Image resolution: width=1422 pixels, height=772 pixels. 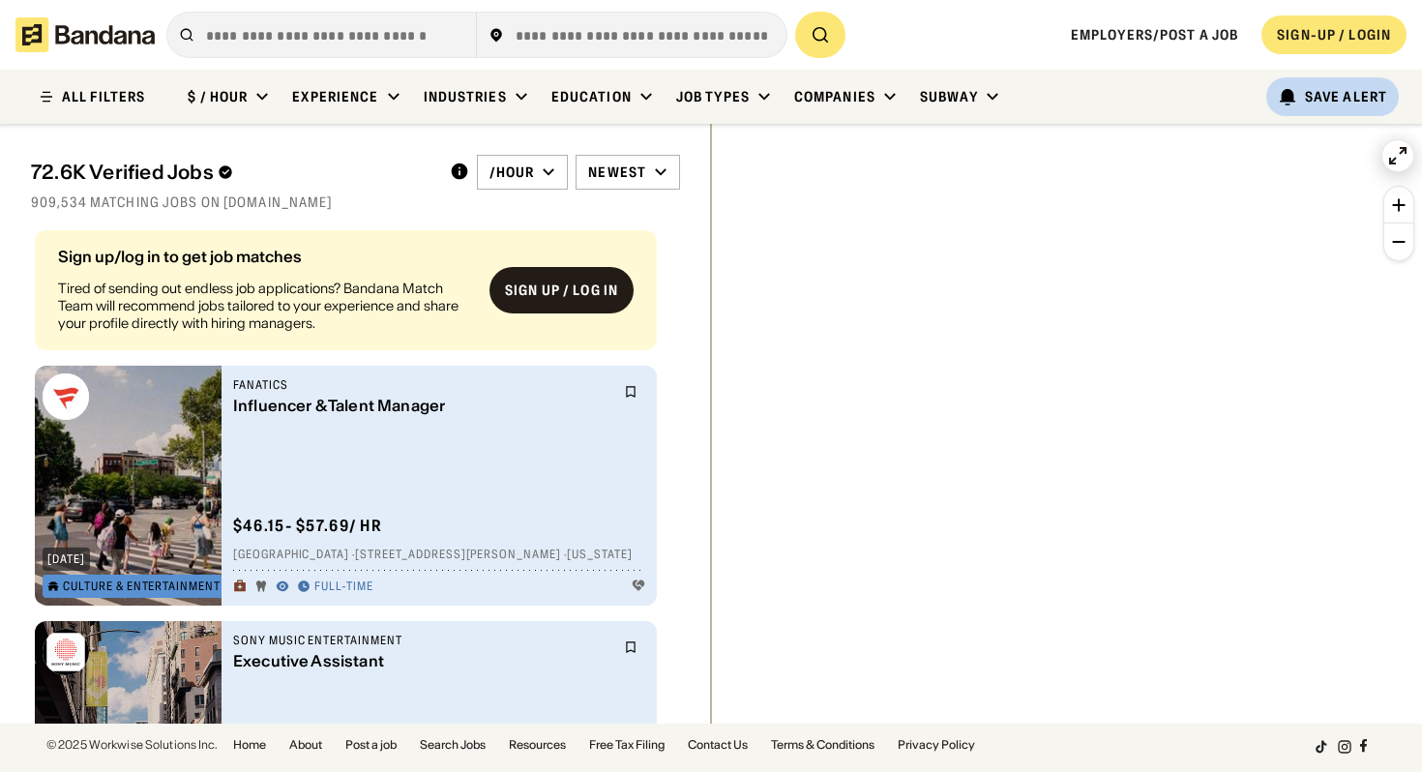 What do you see at coordinates (822, 745) in the screenshot?
I see `a: Terms & Conditions` at bounding box center [822, 745].